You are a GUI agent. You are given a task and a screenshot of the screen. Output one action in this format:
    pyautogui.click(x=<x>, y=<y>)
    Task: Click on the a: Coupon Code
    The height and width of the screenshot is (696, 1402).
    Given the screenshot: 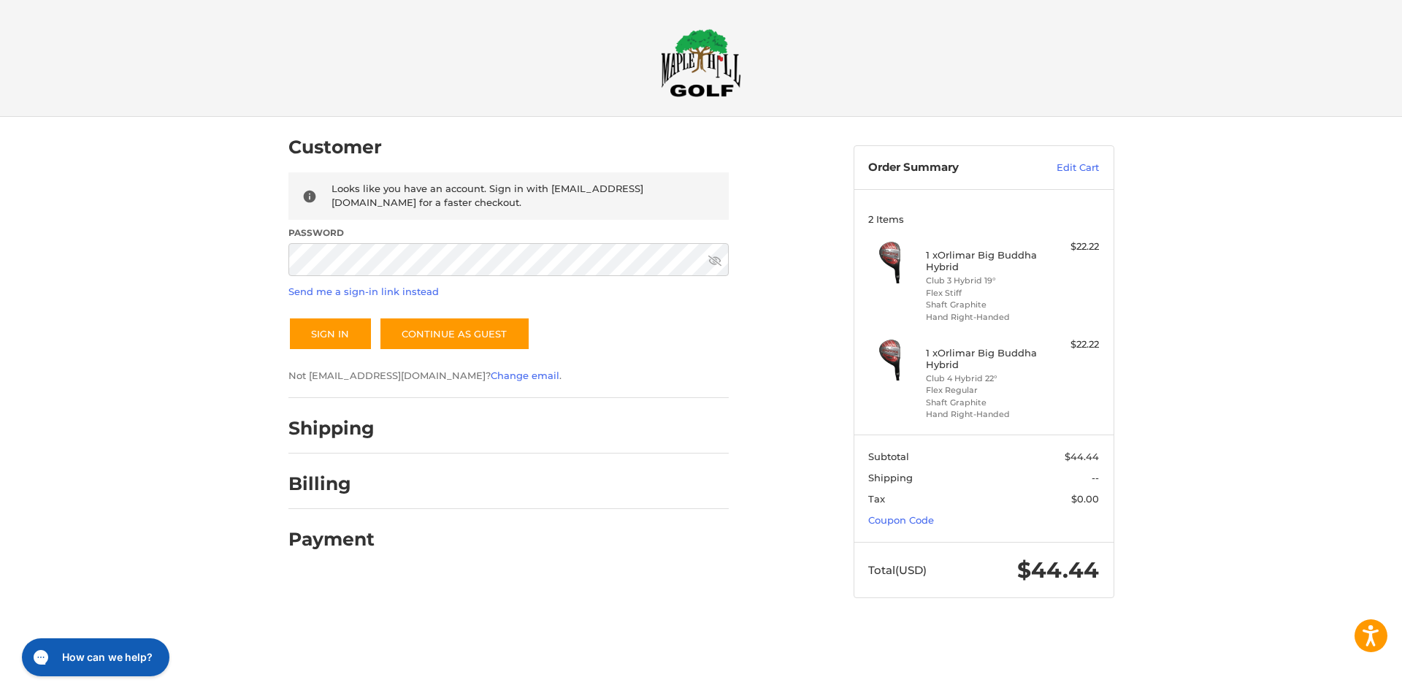 What is the action you would take?
    pyautogui.click(x=901, y=520)
    